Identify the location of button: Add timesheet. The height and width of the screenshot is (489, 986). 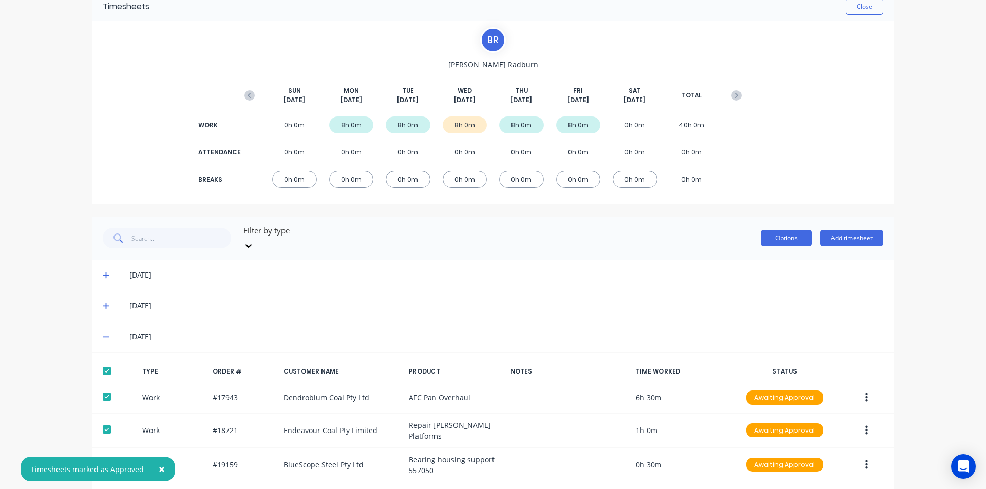
(851, 238).